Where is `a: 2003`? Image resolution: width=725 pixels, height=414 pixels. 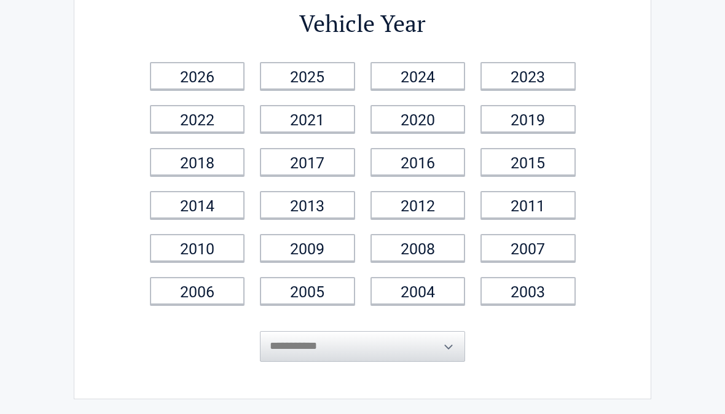
a: 2003 is located at coordinates (528, 291).